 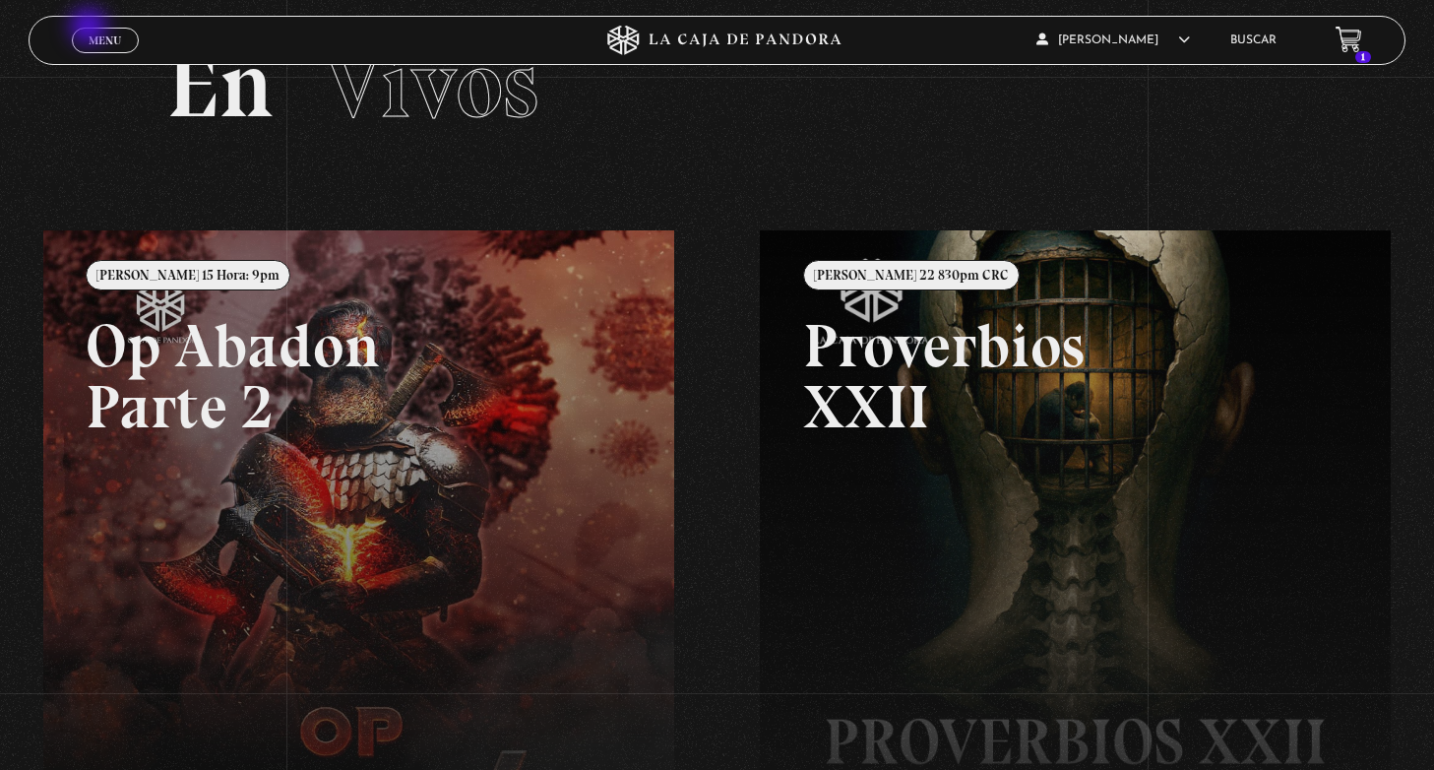 What do you see at coordinates (717, 85) in the screenshot?
I see `h2: En` at bounding box center [717, 85].